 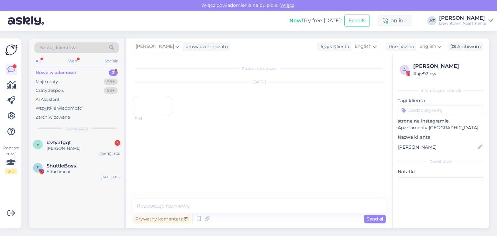 What do you see at coordinates (59, 108) in the screenshot?
I see `div: Wszystkie wiadomości` at bounding box center [59, 108].